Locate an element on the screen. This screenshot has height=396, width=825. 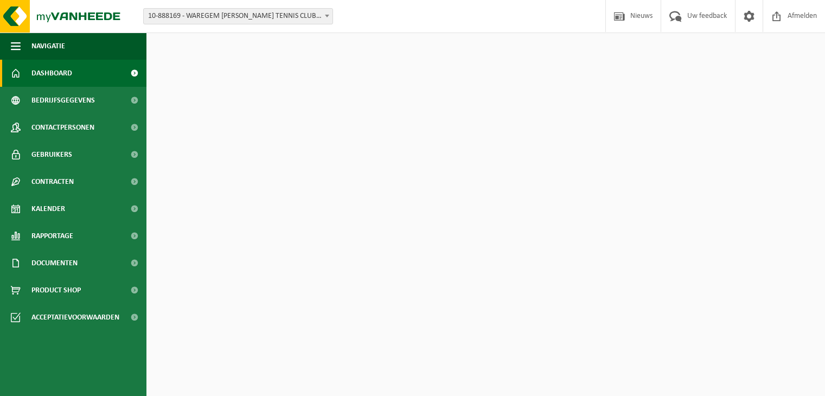
span: Navigatie is located at coordinates (48, 46).